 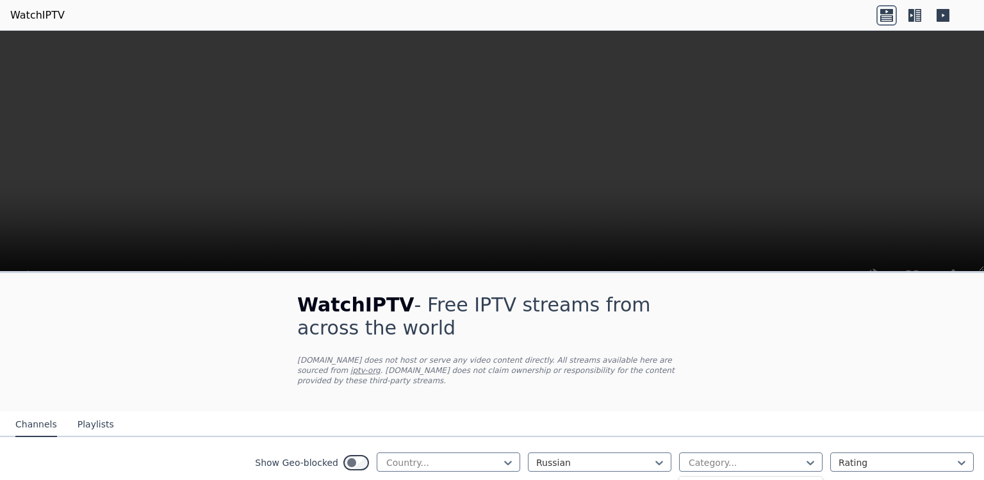 What do you see at coordinates (37, 15) in the screenshot?
I see `a: WatchIPTV` at bounding box center [37, 15].